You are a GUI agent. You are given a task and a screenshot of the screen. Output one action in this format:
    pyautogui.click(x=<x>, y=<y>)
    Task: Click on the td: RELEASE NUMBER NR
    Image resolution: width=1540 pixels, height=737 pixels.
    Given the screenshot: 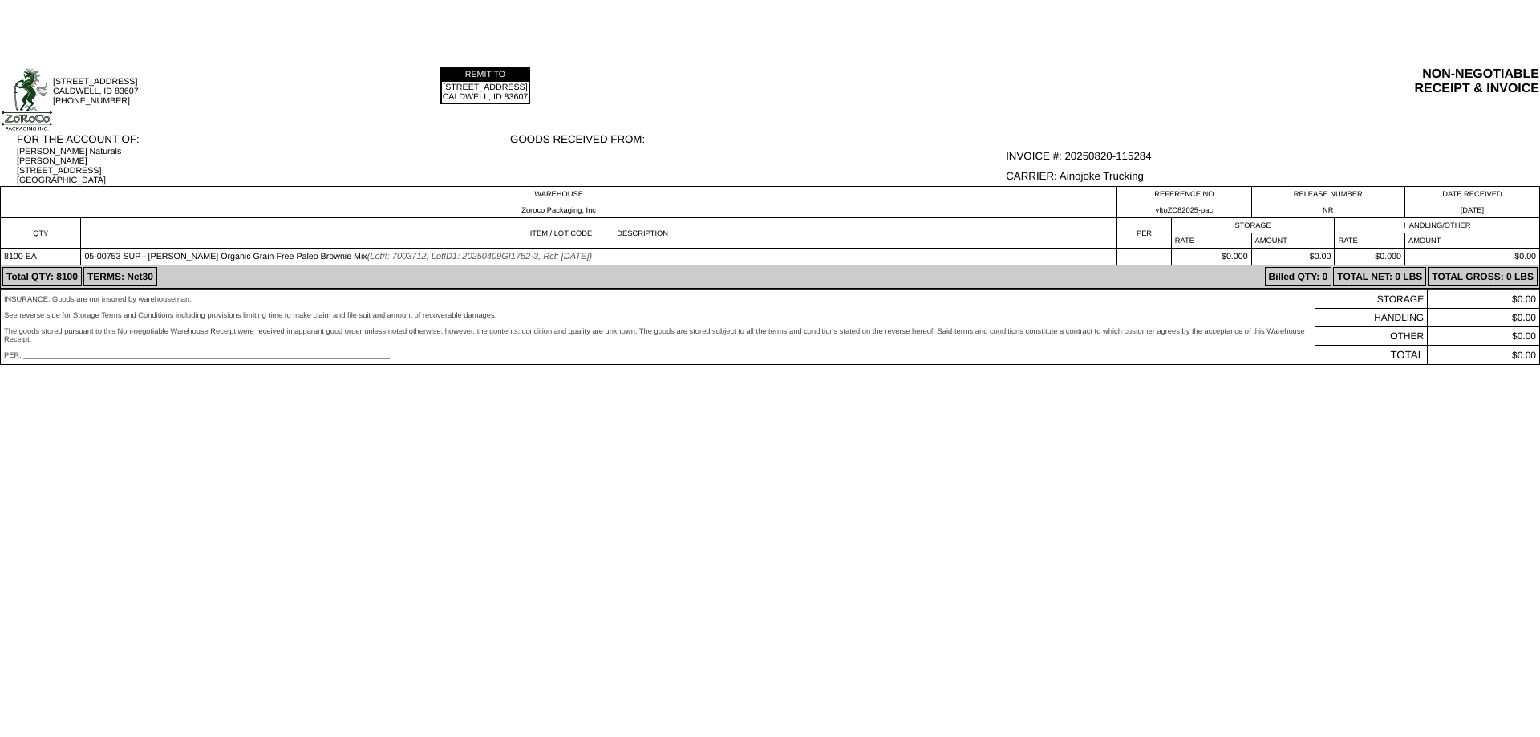 What is the action you would take?
    pyautogui.click(x=1327, y=202)
    